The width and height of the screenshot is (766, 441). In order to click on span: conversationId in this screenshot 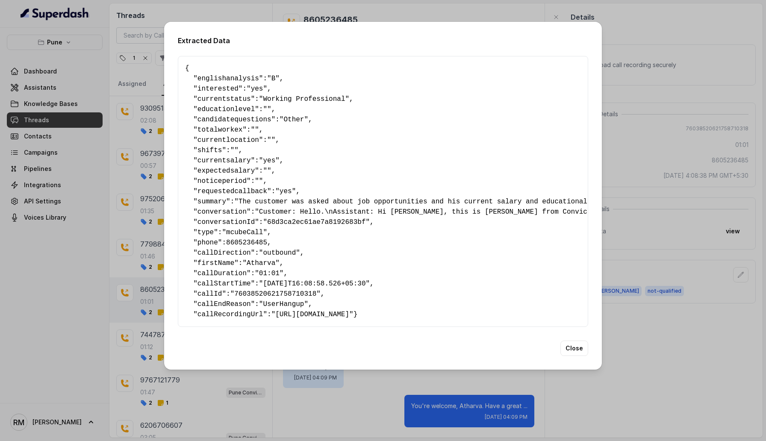, I will do `click(226, 222)`.